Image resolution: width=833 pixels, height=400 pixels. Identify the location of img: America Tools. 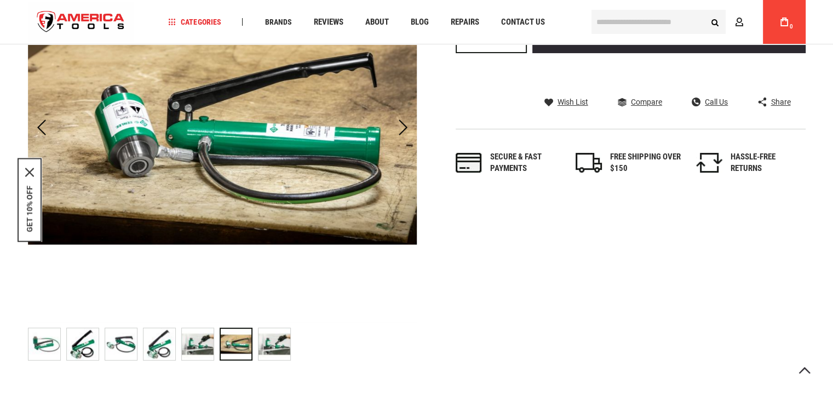
(81, 22).